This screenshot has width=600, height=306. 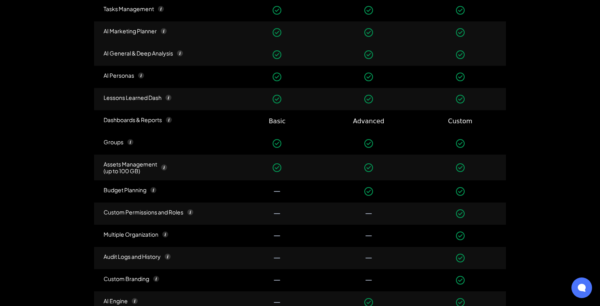 I want to click on div: AI Marketing Planner, so click(x=130, y=31).